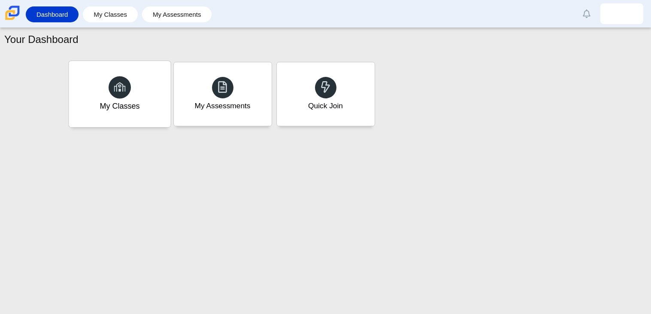 The width and height of the screenshot is (651, 314). Describe the element at coordinates (622, 14) in the screenshot. I see `img: cristian.villegas.u7Z7zA` at that location.